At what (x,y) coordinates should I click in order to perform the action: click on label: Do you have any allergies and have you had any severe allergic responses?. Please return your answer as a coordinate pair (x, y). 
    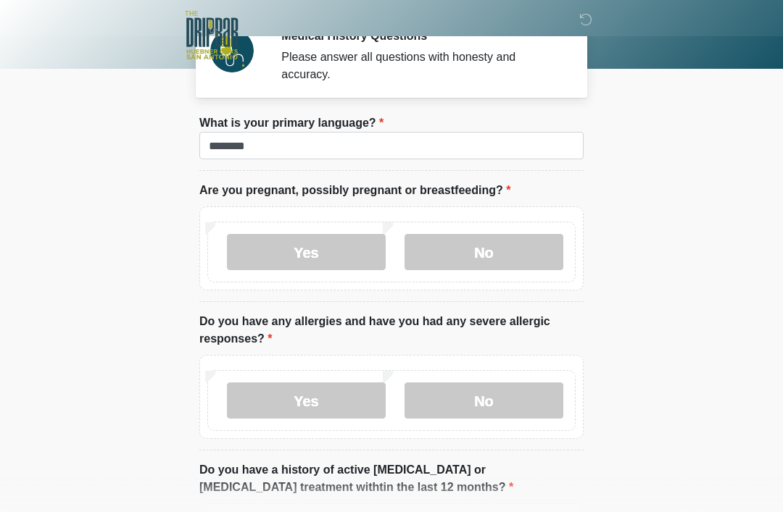
    Looking at the image, I should click on (391, 330).